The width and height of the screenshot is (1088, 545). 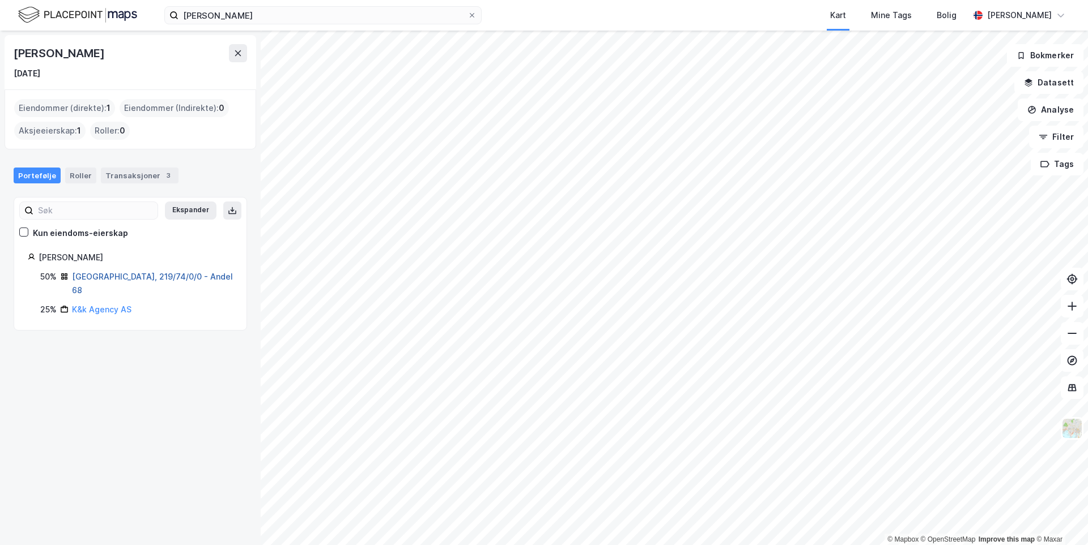 What do you see at coordinates (48, 310) in the screenshot?
I see `div: 25%` at bounding box center [48, 310].